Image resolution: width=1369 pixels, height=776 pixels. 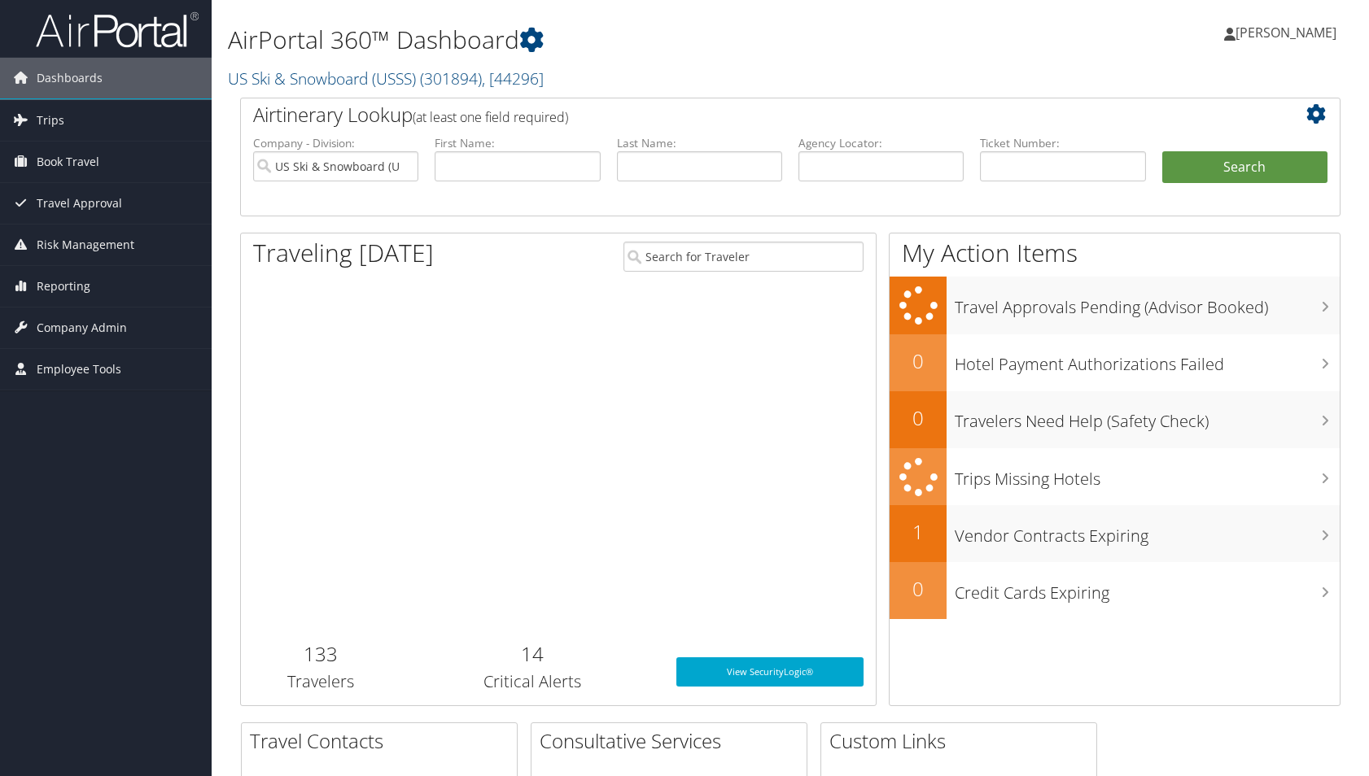 I want to click on label: Agency Locator:, so click(x=880, y=143).